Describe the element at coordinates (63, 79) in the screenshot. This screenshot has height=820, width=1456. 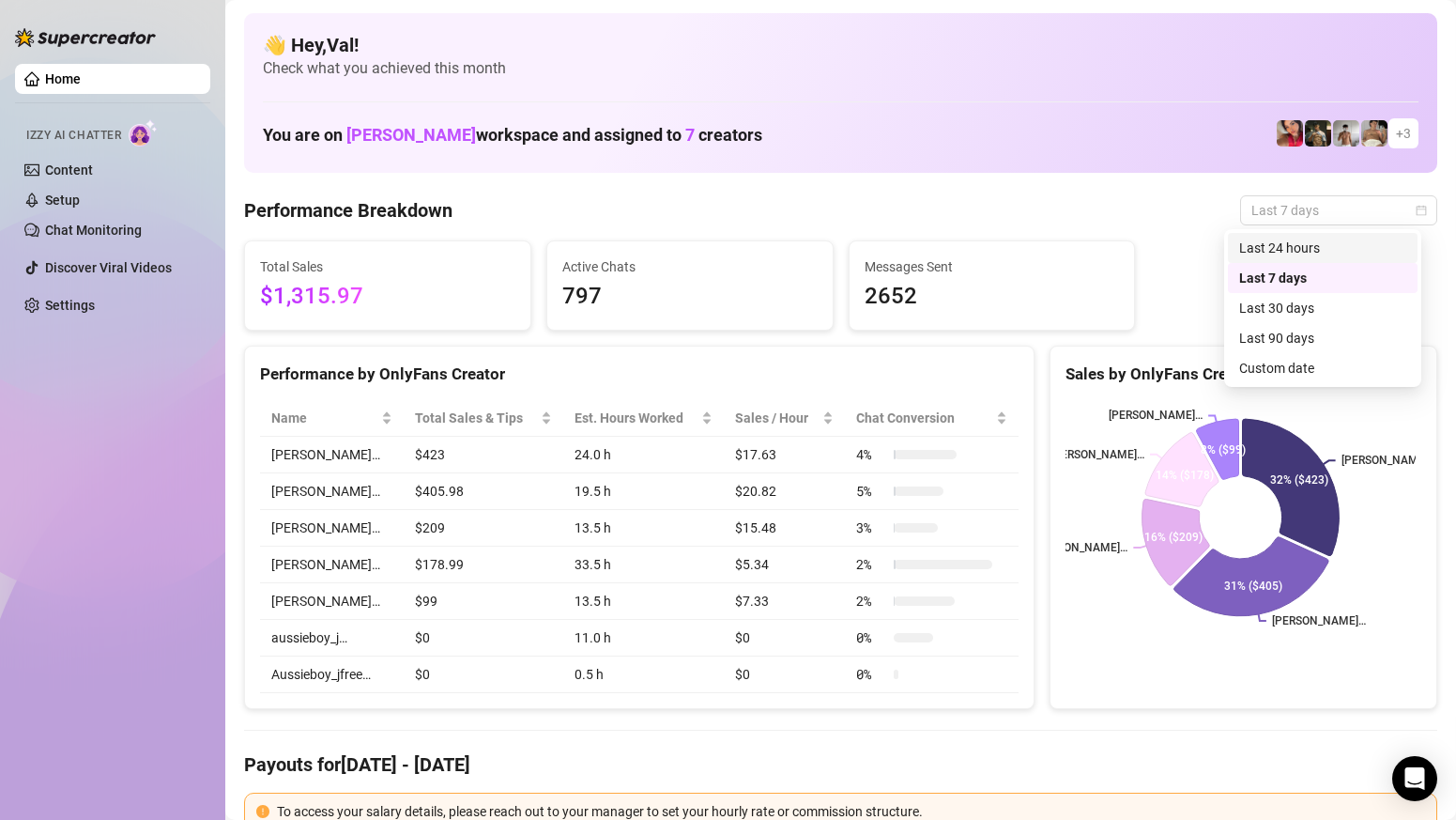
I see `a: Home` at that location.